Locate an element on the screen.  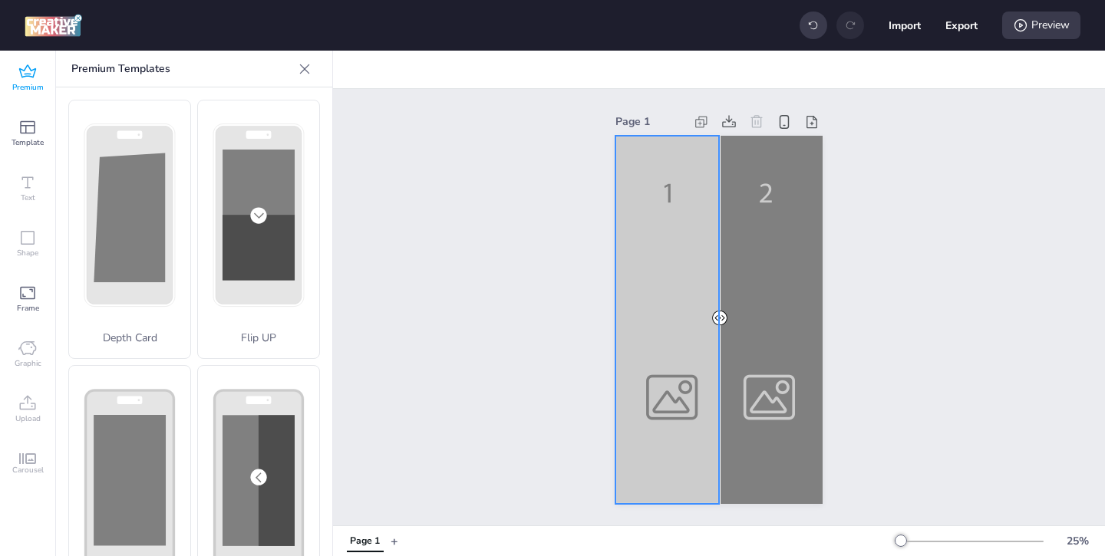
p: Premium Templates is located at coordinates (182, 69).